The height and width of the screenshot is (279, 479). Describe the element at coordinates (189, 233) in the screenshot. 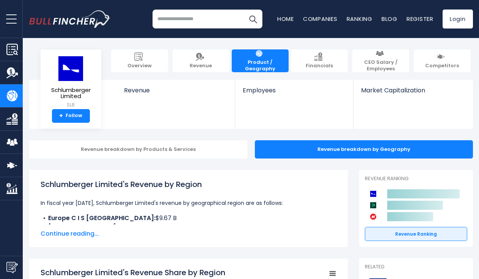

I see `span: Continue reading...` at that location.